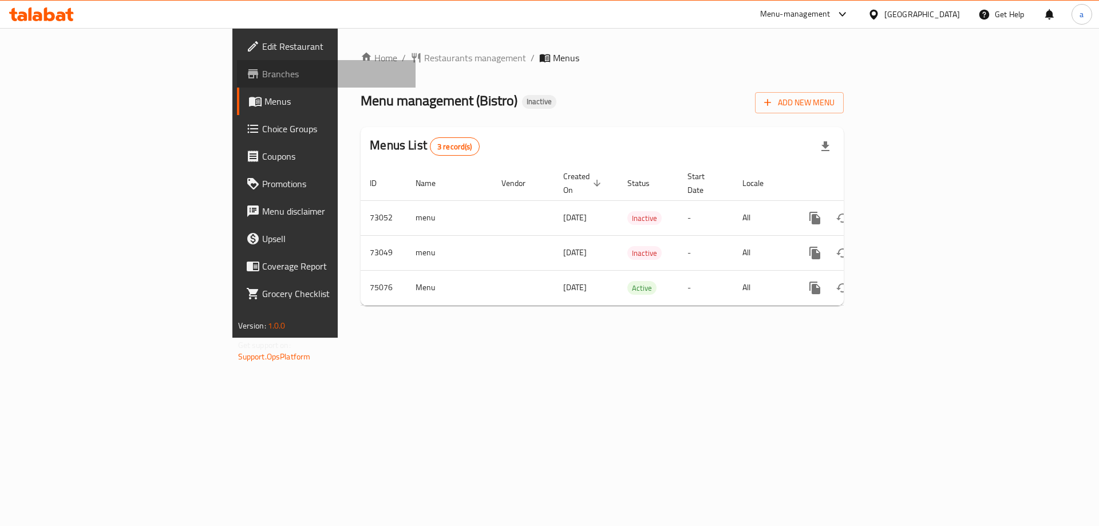  What do you see at coordinates (334, 239) in the screenshot?
I see `span: Upsell` at bounding box center [334, 239].